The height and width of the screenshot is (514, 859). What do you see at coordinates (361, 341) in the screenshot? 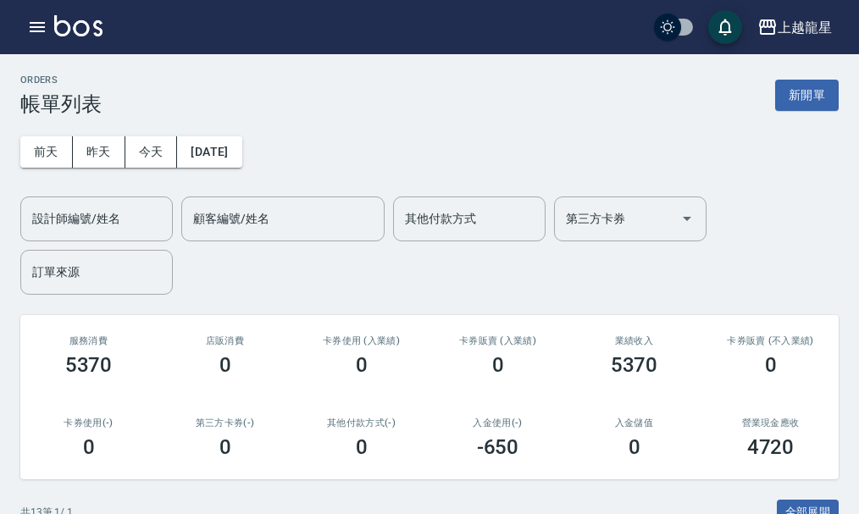
I see `h2: 卡券使用 (入業績)` at bounding box center [361, 341].